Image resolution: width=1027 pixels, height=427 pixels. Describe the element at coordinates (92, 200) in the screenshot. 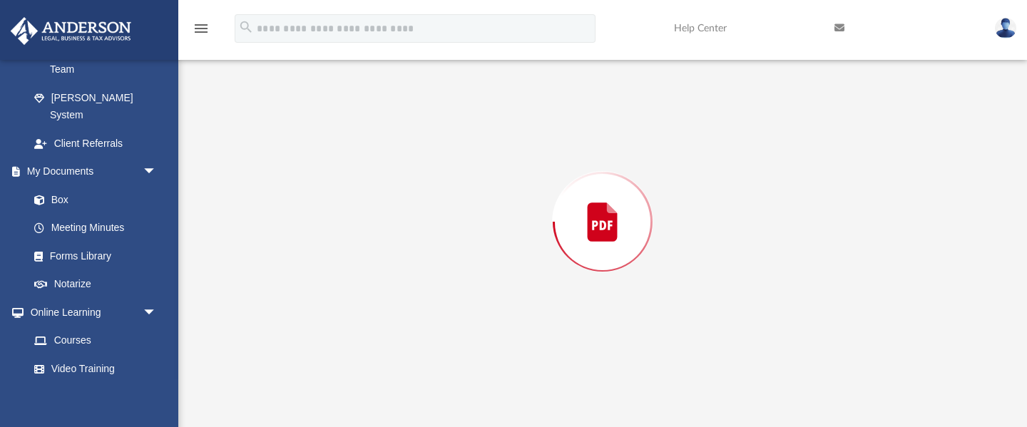

I see `a: Box` at that location.